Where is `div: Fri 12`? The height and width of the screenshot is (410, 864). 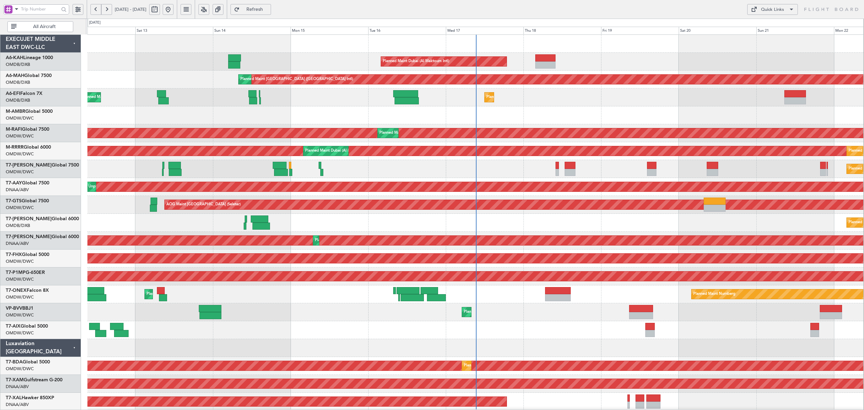
div: Fri 12 is located at coordinates (97, 31).